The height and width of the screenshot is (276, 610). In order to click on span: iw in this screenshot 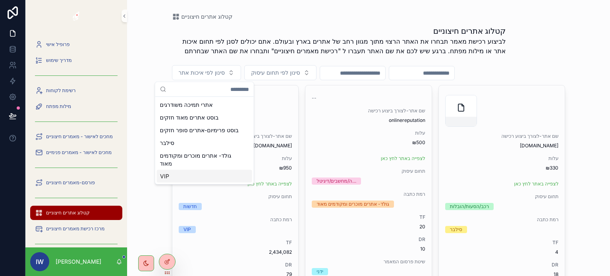, I will do `click(40, 262)`.